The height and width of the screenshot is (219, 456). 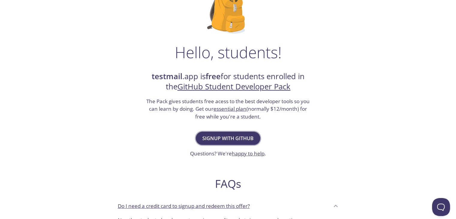 I want to click on h3: Questions? We're ., so click(x=228, y=154).